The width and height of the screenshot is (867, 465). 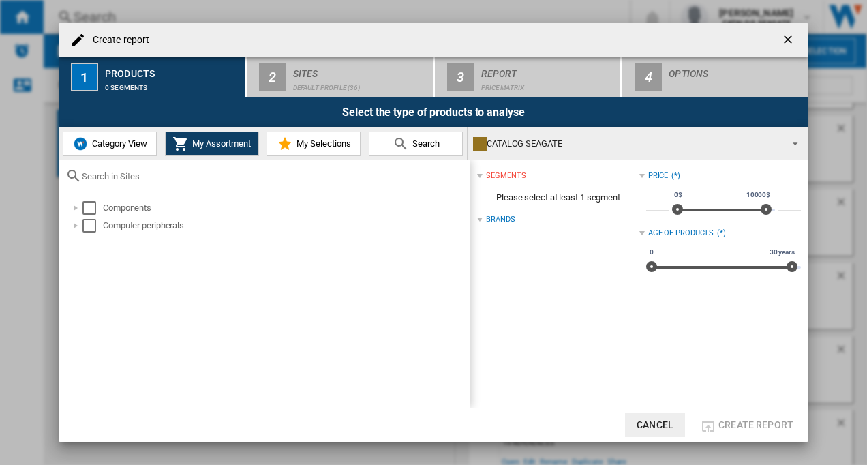 I want to click on div: Sites, so click(x=360, y=70).